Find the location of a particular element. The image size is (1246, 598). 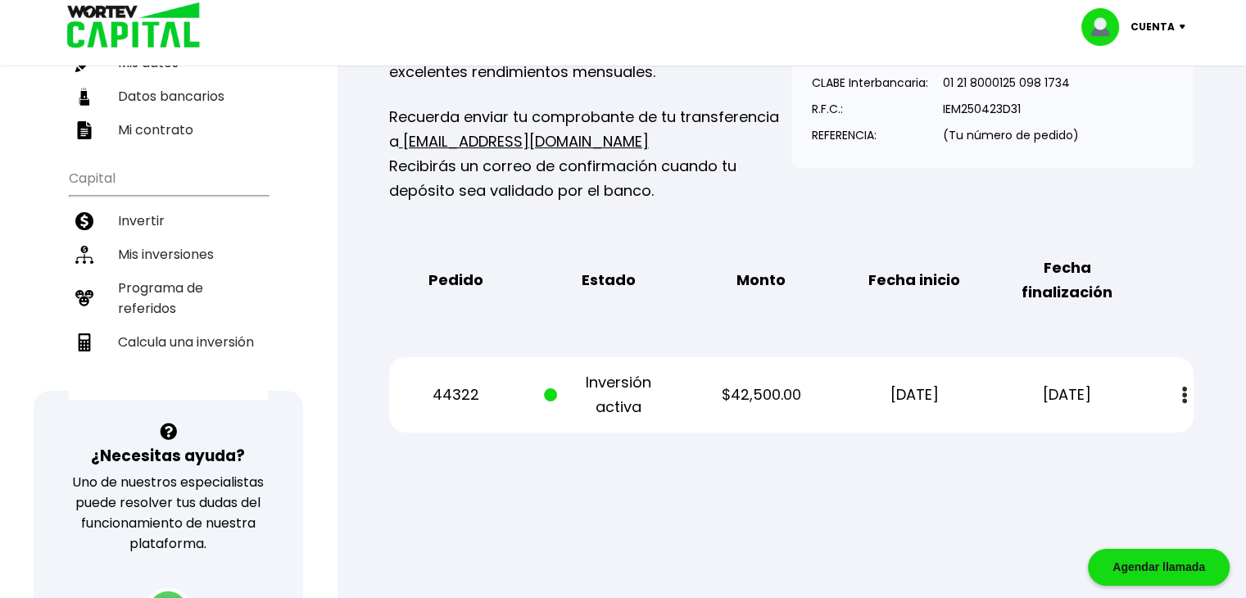

ul: Perfil is located at coordinates (168, 74).